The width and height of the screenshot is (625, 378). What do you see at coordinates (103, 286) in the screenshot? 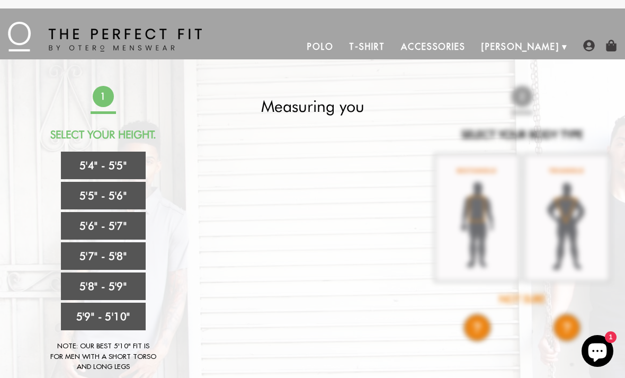
I see `a: 5'8" - 5'9"` at bounding box center [103, 286].